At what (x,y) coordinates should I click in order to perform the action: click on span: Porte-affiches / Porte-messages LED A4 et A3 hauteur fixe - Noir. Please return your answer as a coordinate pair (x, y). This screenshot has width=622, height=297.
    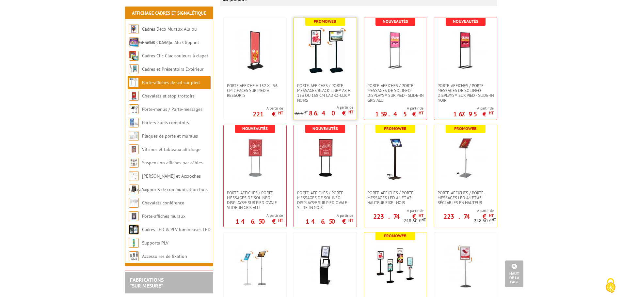
    Looking at the image, I should click on (395, 198).